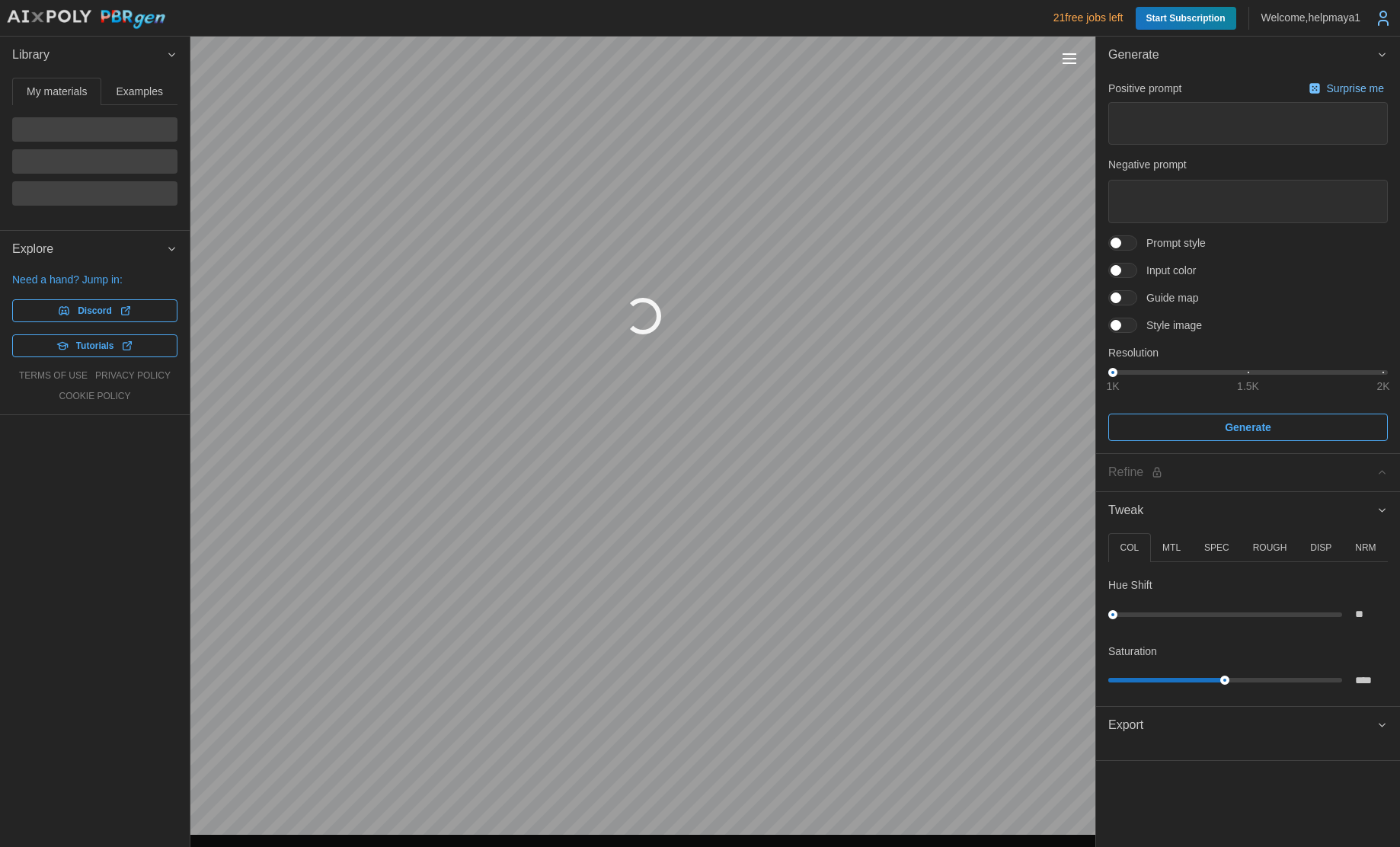 This screenshot has width=1400, height=847. I want to click on p: Positive prompt, so click(1144, 89).